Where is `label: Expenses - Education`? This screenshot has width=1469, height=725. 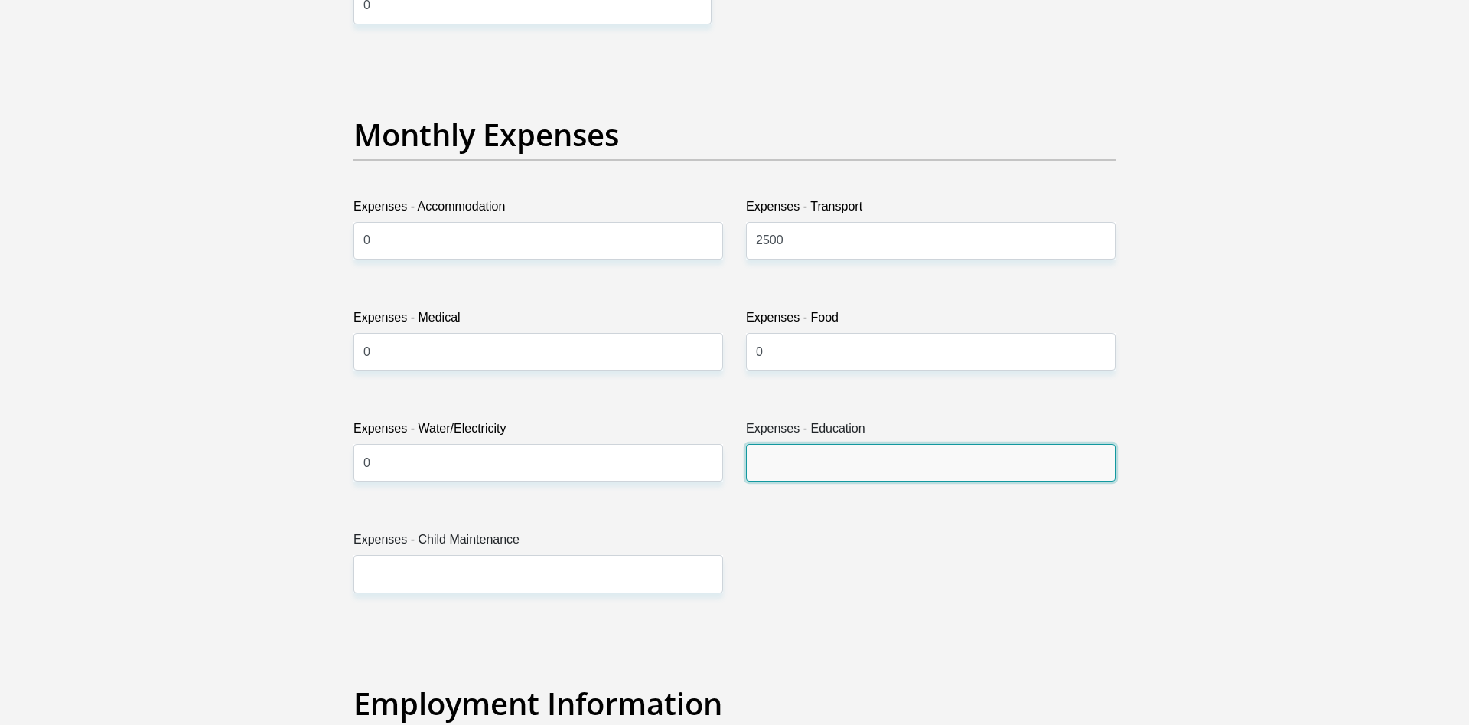
label: Expenses - Education is located at coordinates (931, 432).